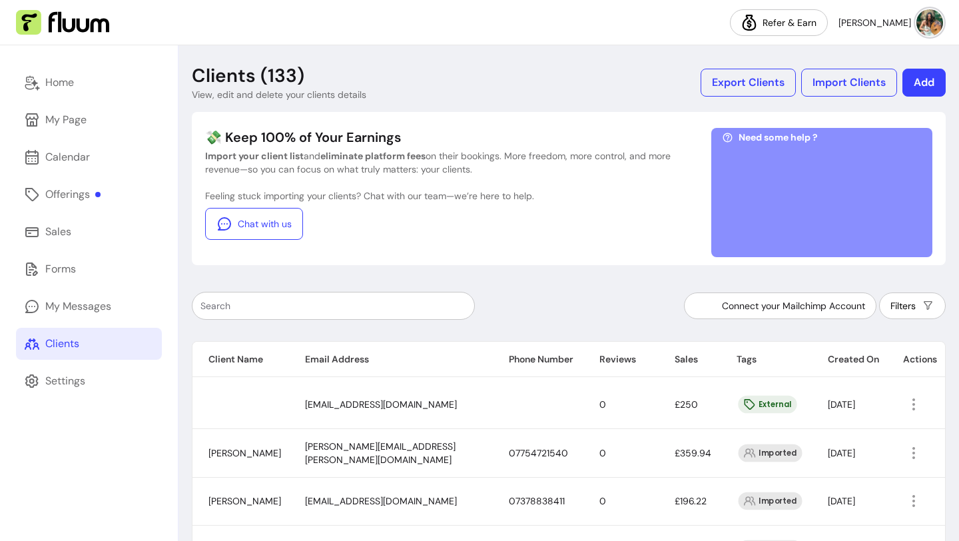 Image resolution: width=959 pixels, height=541 pixels. Describe the element at coordinates (89, 306) in the screenshot. I see `a: My Messages` at that location.